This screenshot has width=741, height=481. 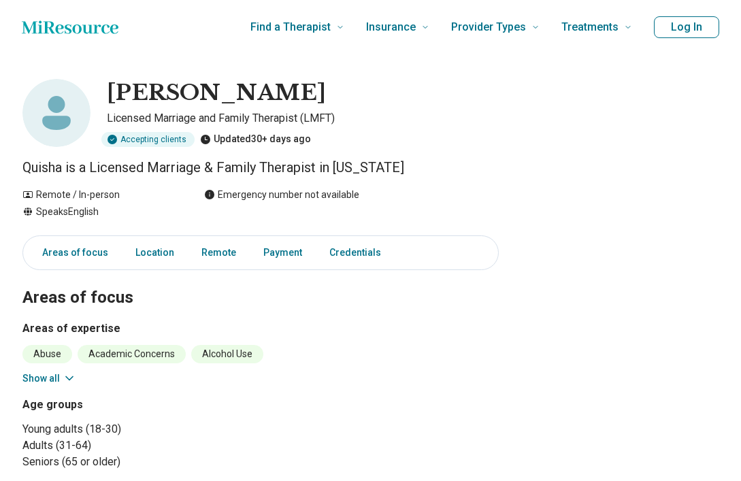 I want to click on h3: Age groups, so click(x=139, y=405).